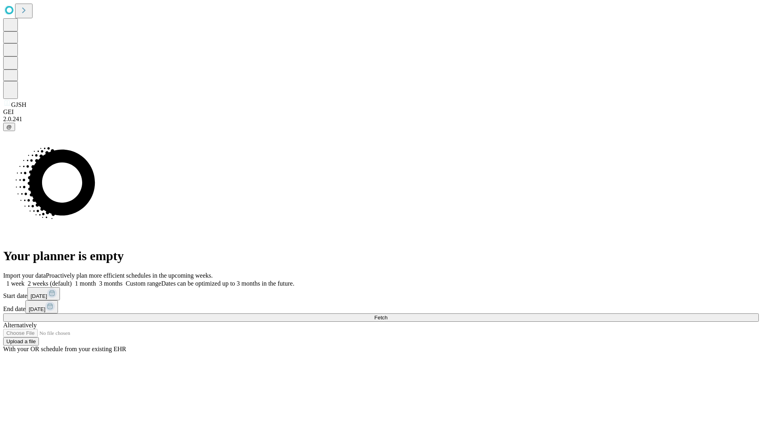 This screenshot has width=762, height=429. What do you see at coordinates (20, 325) in the screenshot?
I see `span: Alternatively` at bounding box center [20, 325].